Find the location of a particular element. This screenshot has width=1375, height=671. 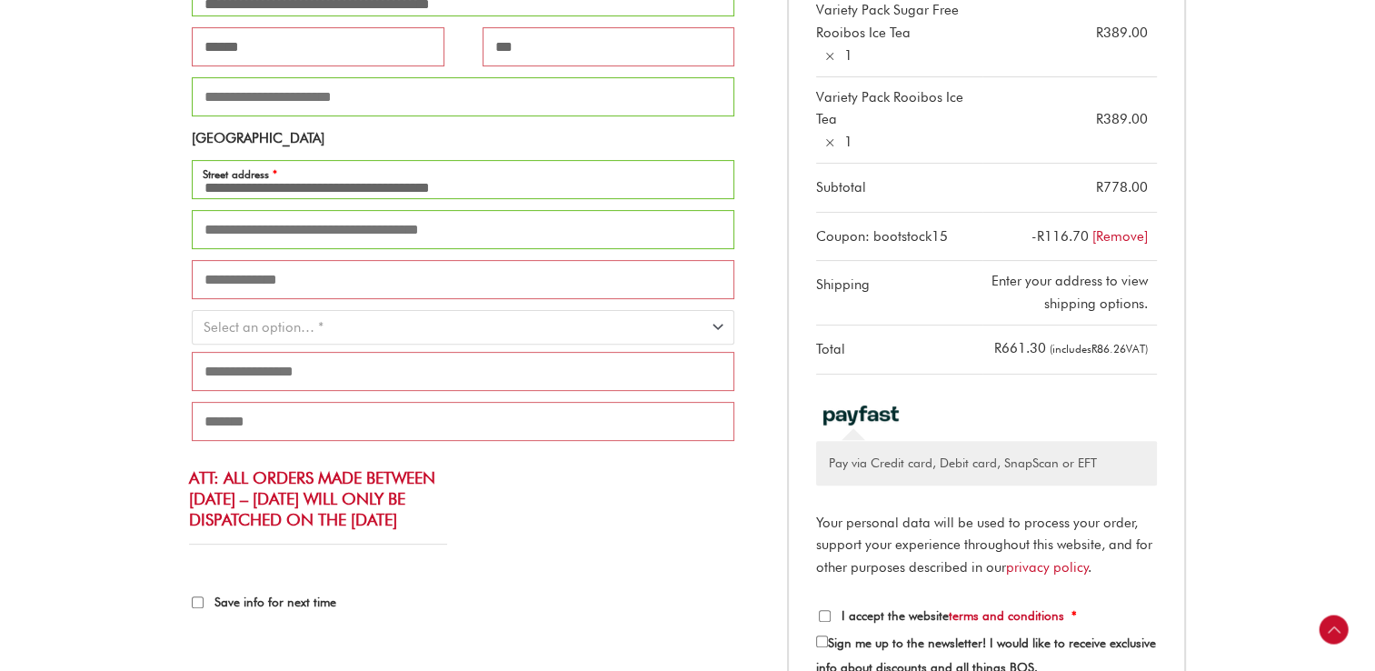

div: Variety Pack Rooibos Ice Tea is located at coordinates (894, 109).